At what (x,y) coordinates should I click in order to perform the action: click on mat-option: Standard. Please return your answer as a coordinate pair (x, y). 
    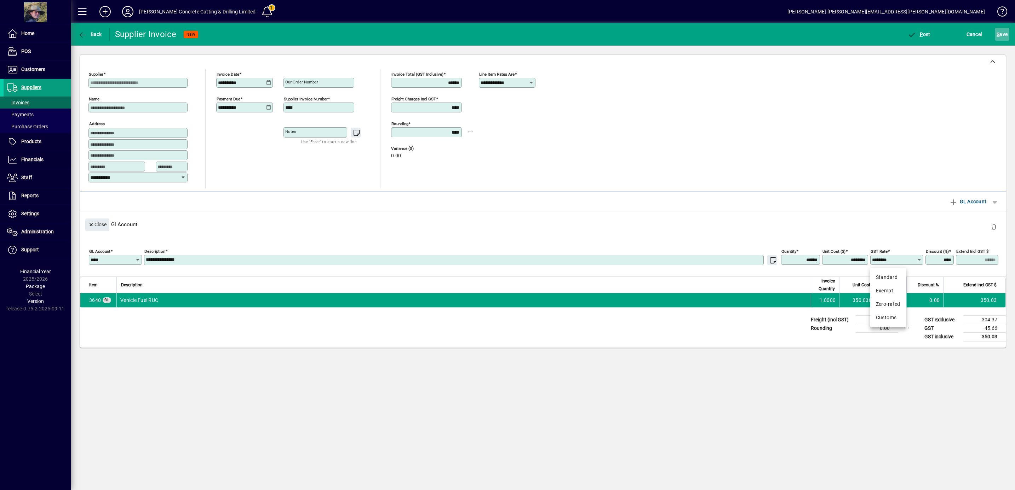
    Looking at the image, I should click on (888, 278).